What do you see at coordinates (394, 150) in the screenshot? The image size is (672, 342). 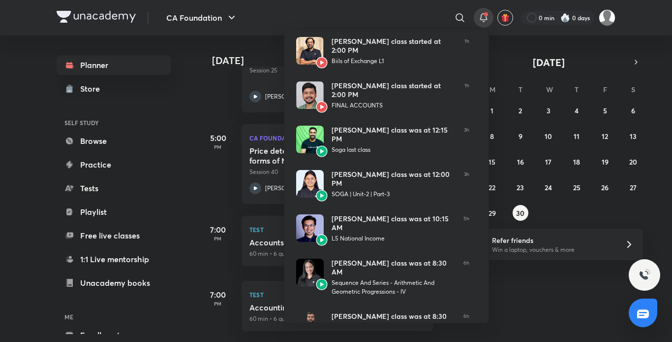 I see `div: Soga last class` at bounding box center [394, 150].